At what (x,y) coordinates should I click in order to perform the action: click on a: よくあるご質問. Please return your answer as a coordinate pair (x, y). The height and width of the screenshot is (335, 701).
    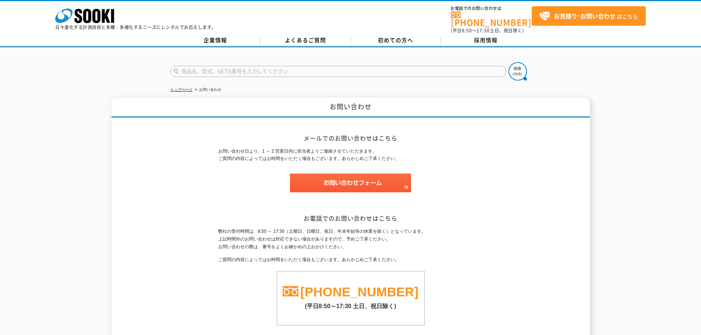
    Looking at the image, I should click on (306, 41).